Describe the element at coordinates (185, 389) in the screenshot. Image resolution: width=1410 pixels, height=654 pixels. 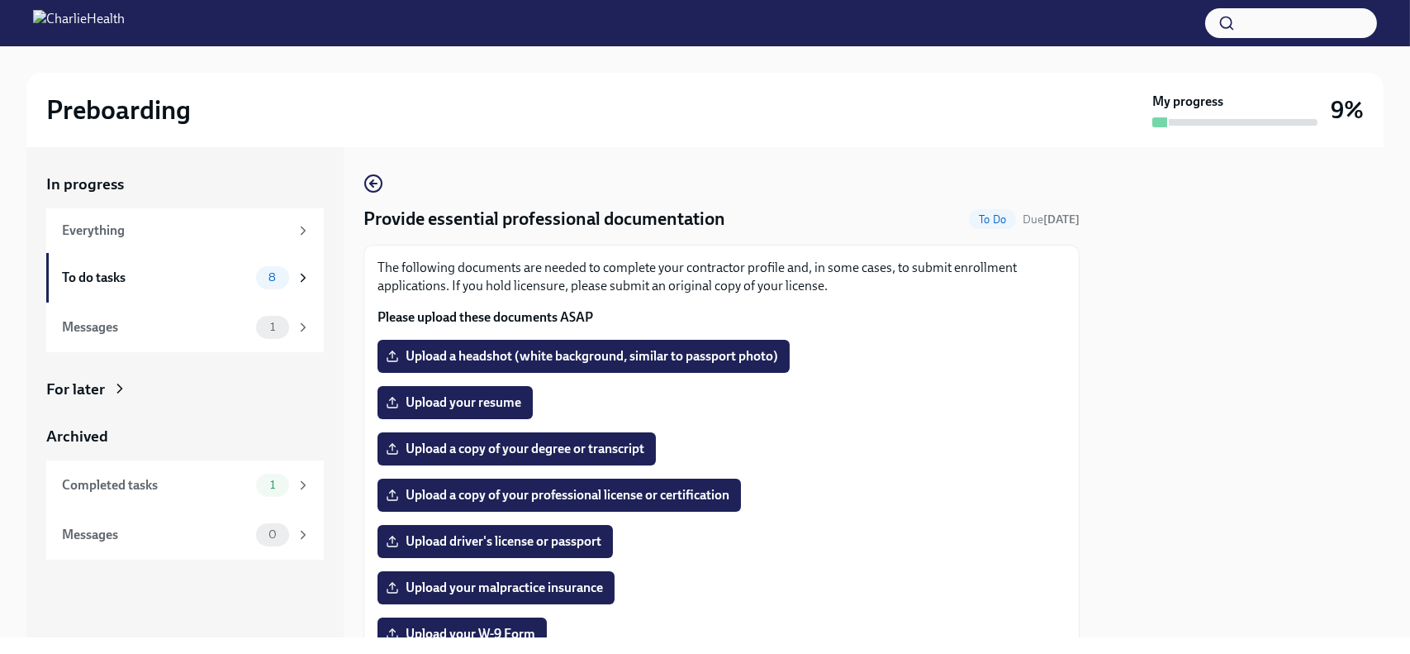
I see `a: For later` at that location.